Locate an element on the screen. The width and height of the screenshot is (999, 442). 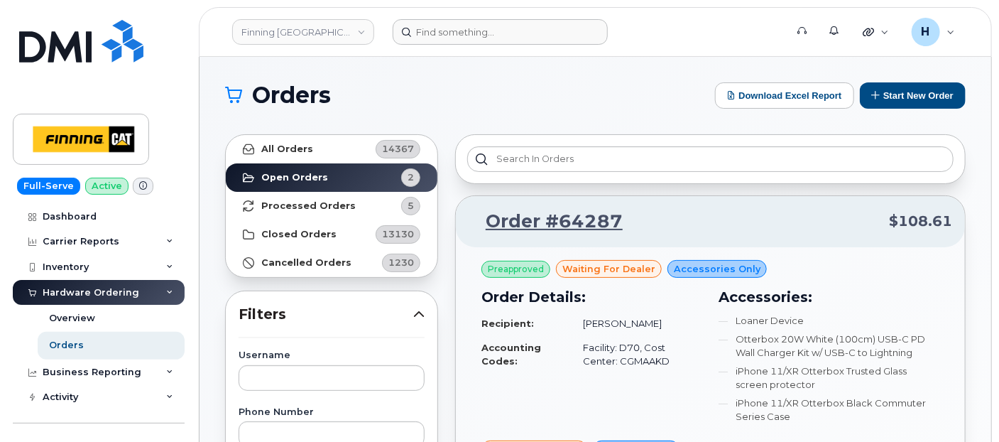
strong: Closed Orders is located at coordinates (299, 234).